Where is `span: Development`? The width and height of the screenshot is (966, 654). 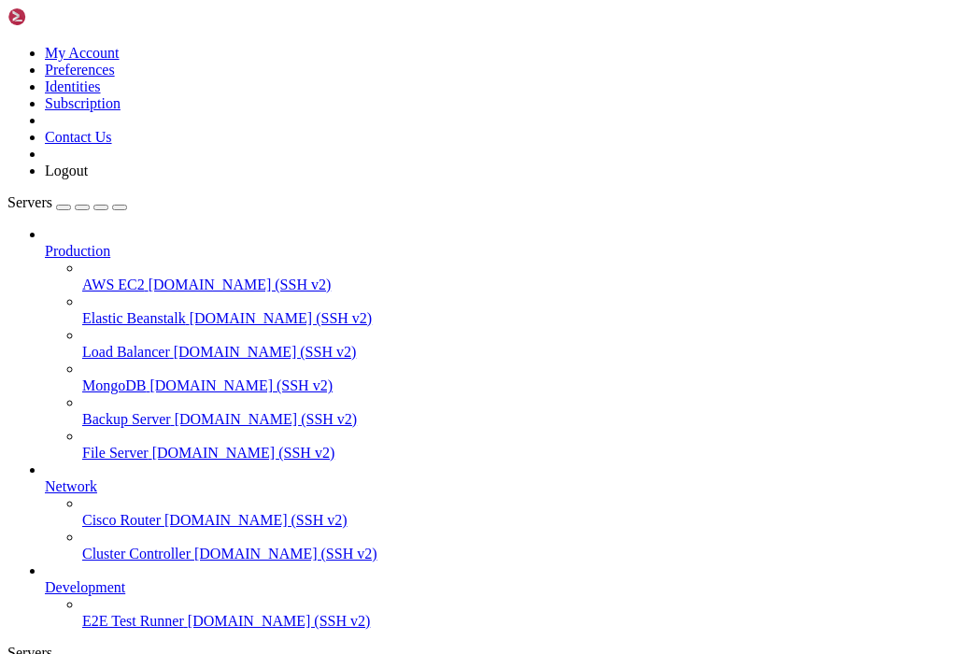 span: Development is located at coordinates (85, 587).